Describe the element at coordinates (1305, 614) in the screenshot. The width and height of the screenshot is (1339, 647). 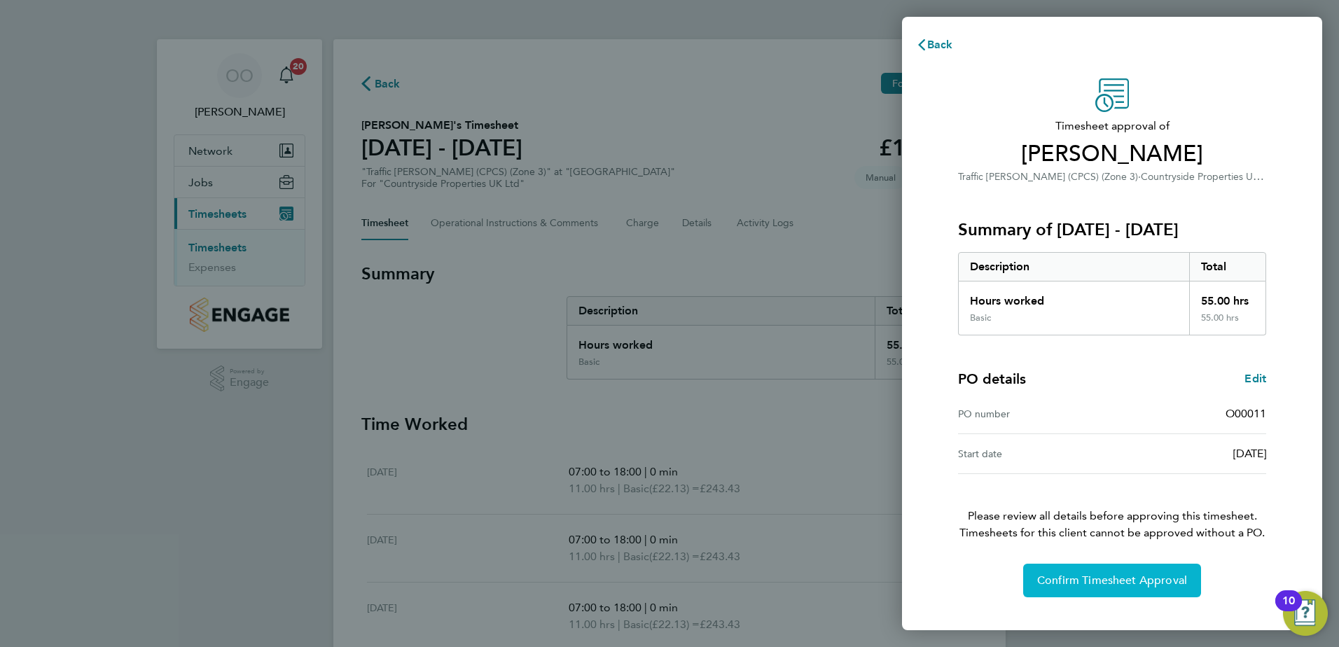
I see `button: Open Resource Center, 10 new notifications` at that location.